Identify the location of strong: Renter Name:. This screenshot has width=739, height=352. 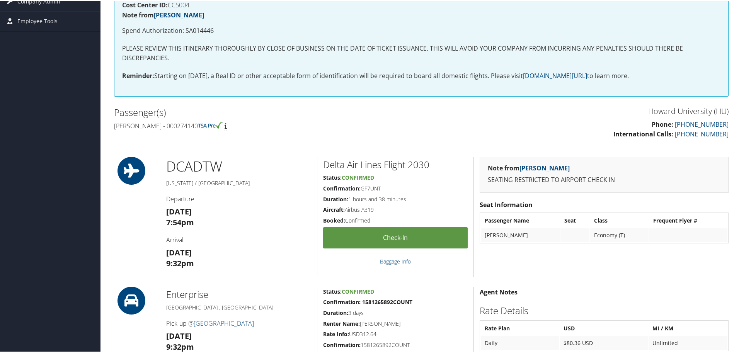
(341, 323).